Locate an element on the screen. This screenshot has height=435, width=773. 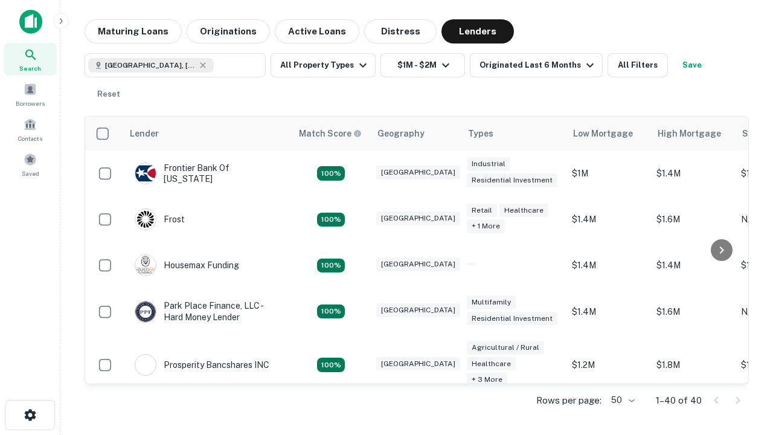
div: Retail is located at coordinates (482, 210).